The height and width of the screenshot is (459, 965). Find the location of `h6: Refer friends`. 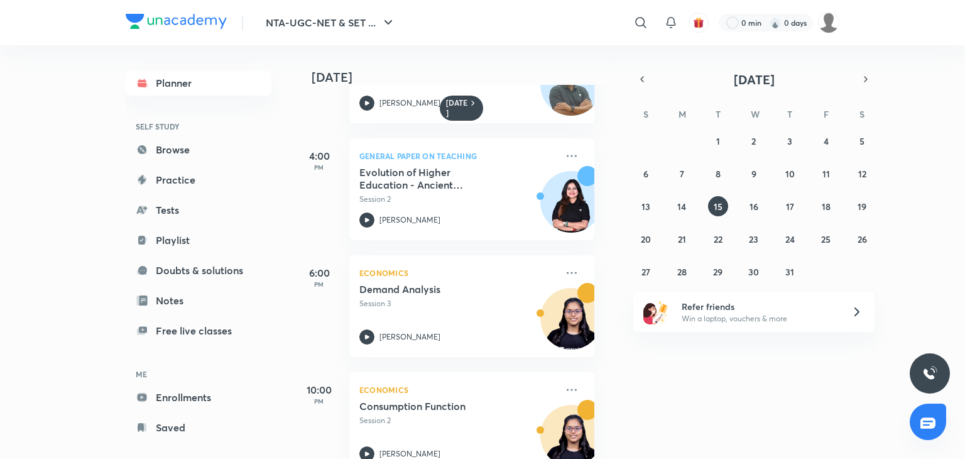

h6: Refer friends is located at coordinates (759, 306).